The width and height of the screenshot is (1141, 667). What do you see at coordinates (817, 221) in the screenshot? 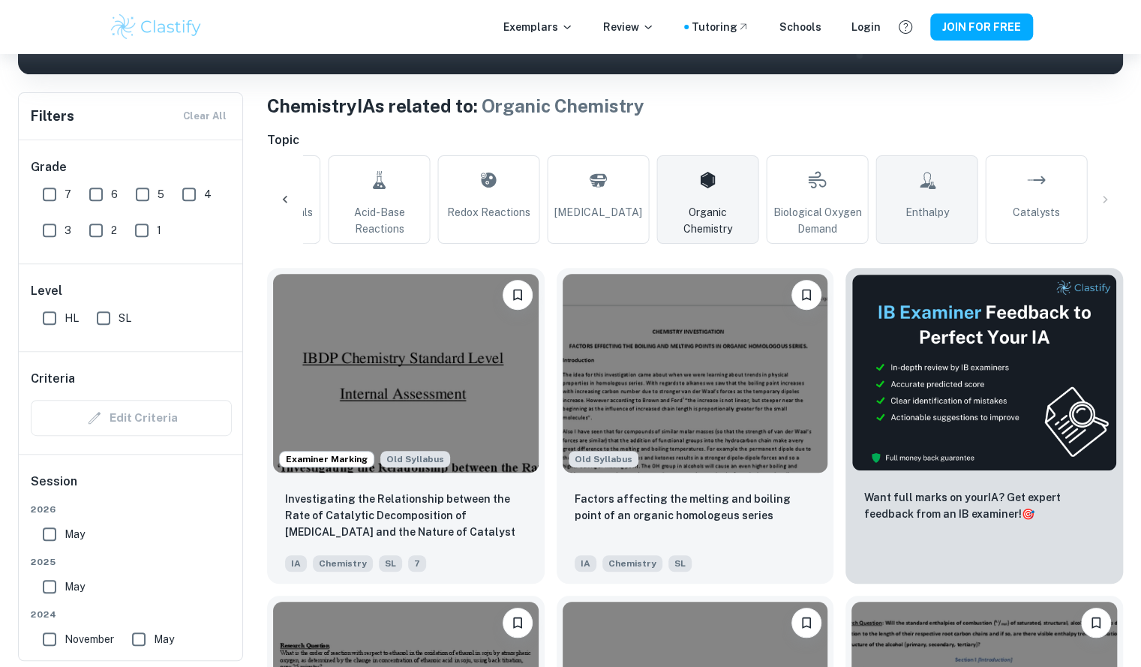
I see `span: Biological Oxygen Demand` at bounding box center [817, 221].